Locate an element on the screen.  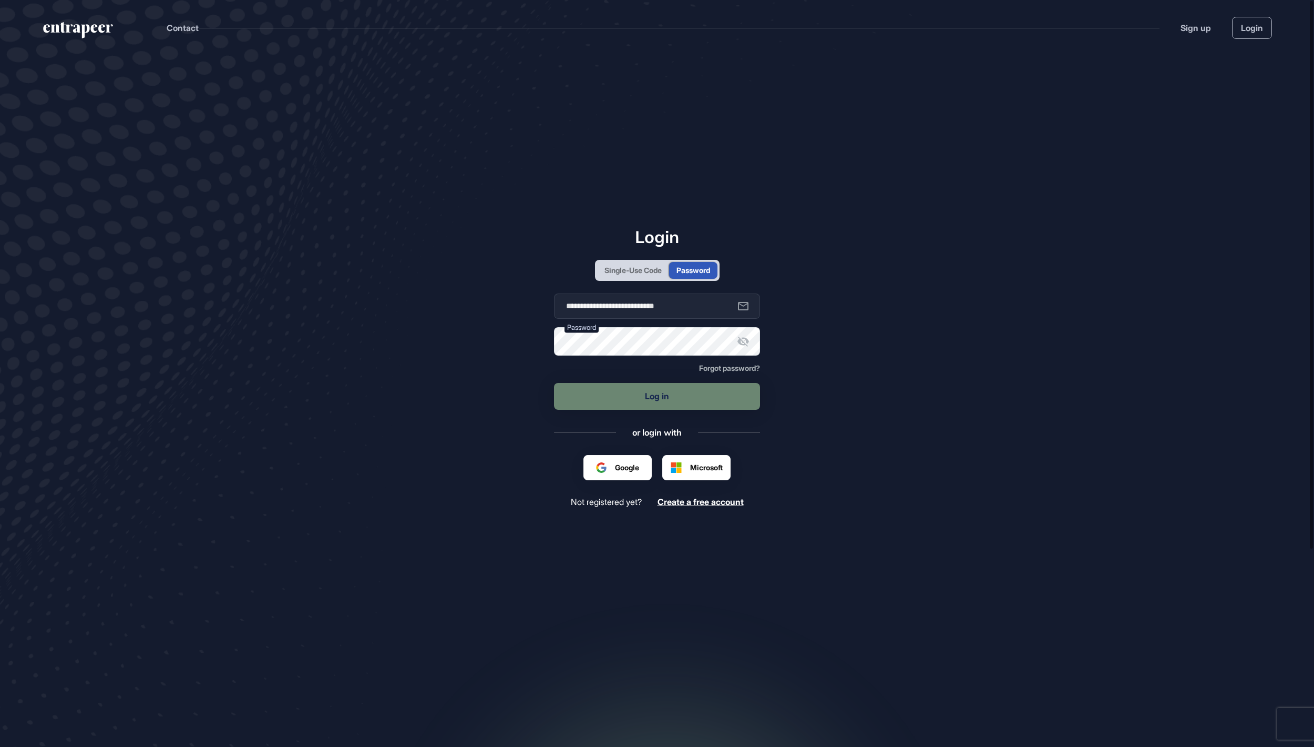
span: Create a free account is located at coordinates (701, 502).